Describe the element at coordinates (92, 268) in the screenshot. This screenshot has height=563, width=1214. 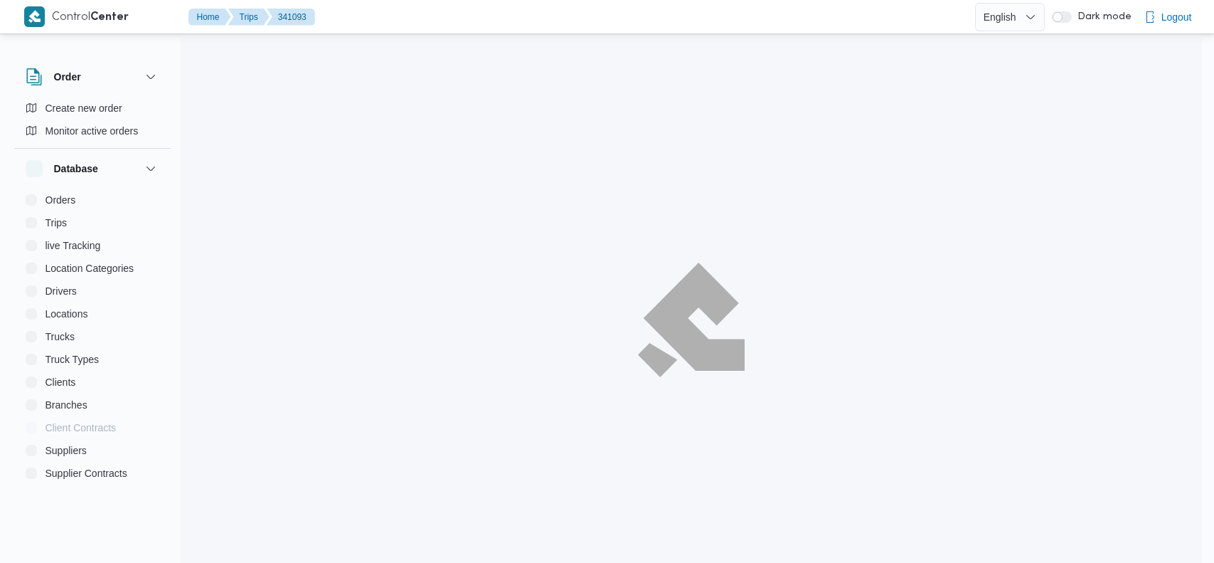
I see `button: Location Categories` at that location.